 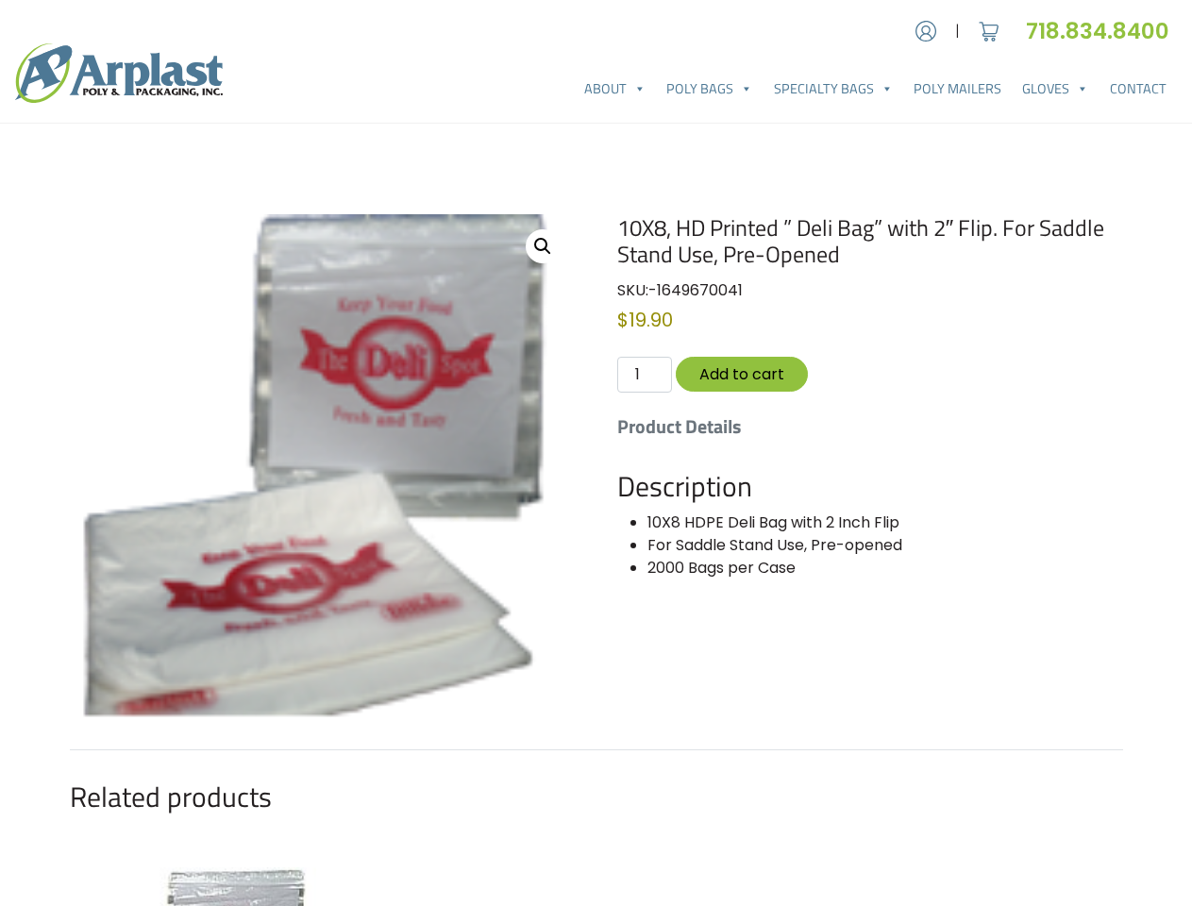 What do you see at coordinates (1055, 89) in the screenshot?
I see `a: Gloves` at bounding box center [1055, 89].